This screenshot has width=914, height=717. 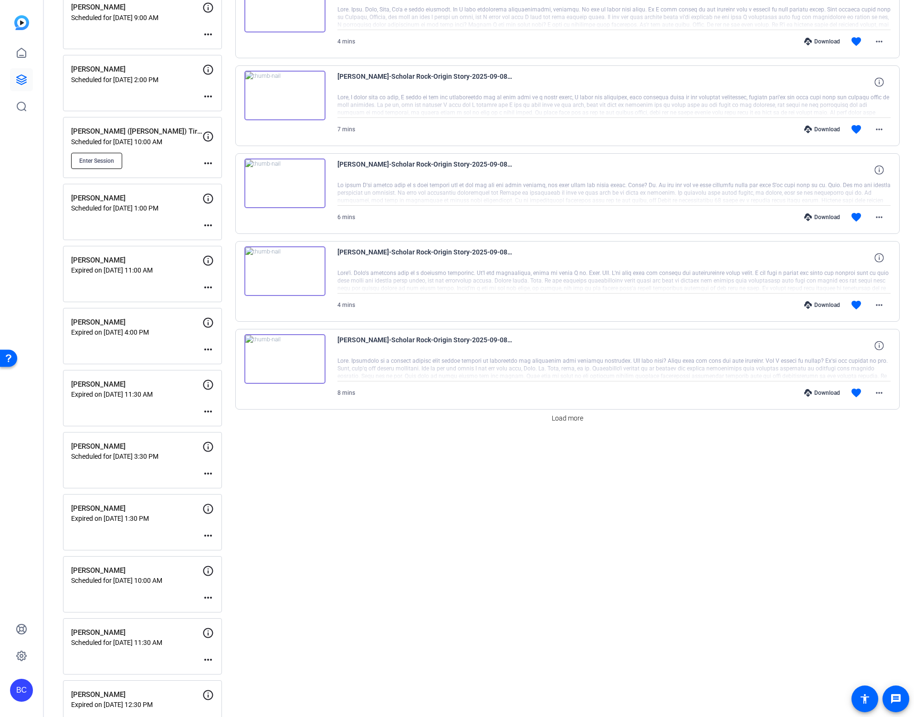 I want to click on span: 7 mins, so click(x=346, y=129).